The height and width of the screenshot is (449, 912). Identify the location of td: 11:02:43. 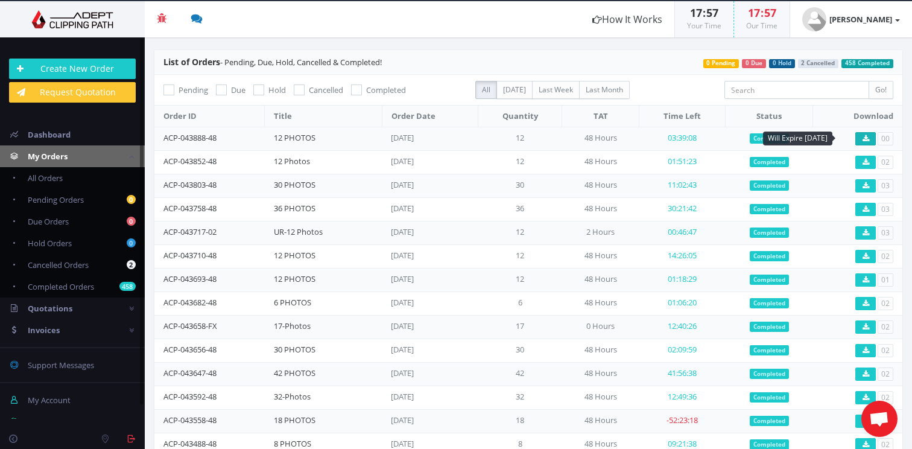
(682, 185).